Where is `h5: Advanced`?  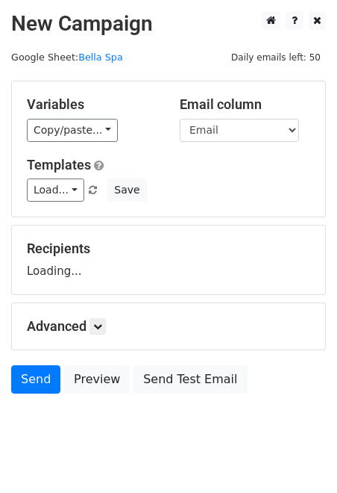 h5: Advanced is located at coordinates (169, 326).